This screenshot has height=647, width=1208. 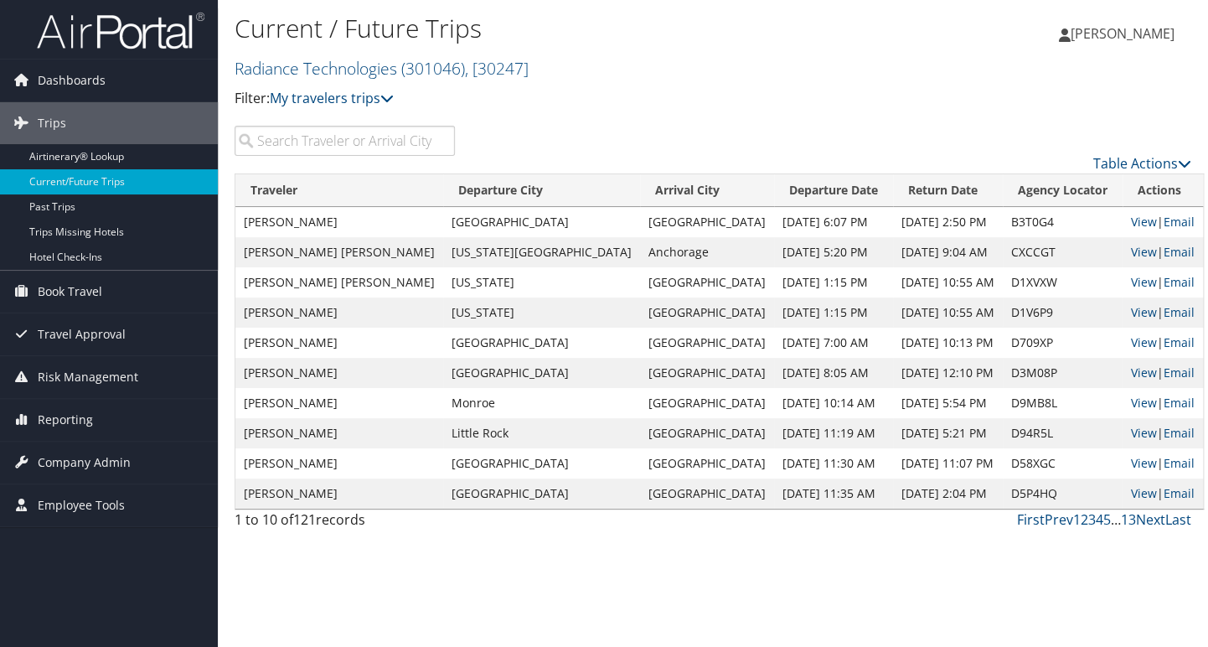 What do you see at coordinates (433, 68) in the screenshot?
I see `span: ( 301046 )` at bounding box center [433, 68].